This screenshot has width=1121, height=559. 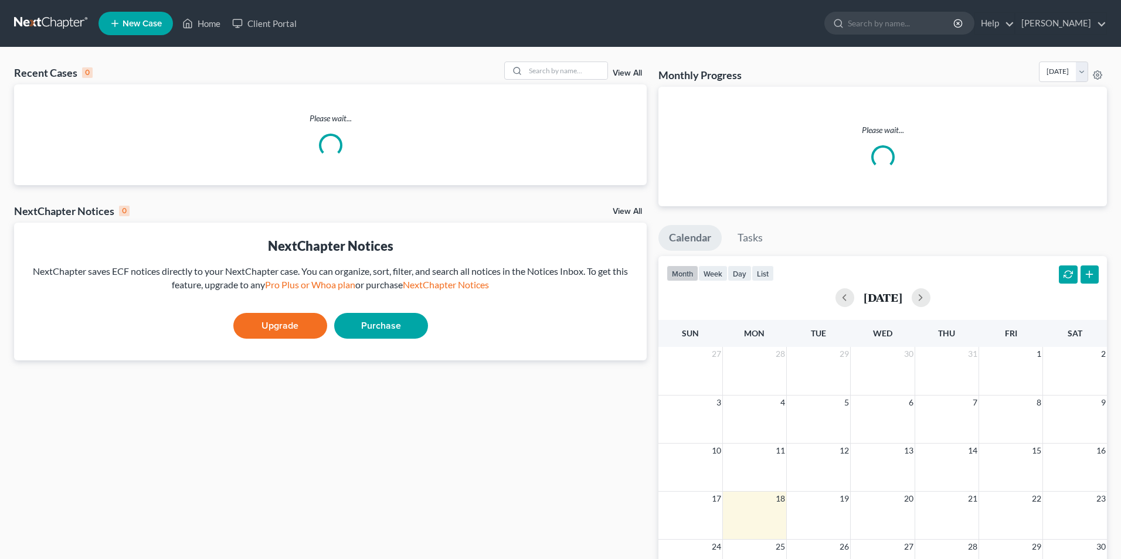 I want to click on span: Thu, so click(x=946, y=333).